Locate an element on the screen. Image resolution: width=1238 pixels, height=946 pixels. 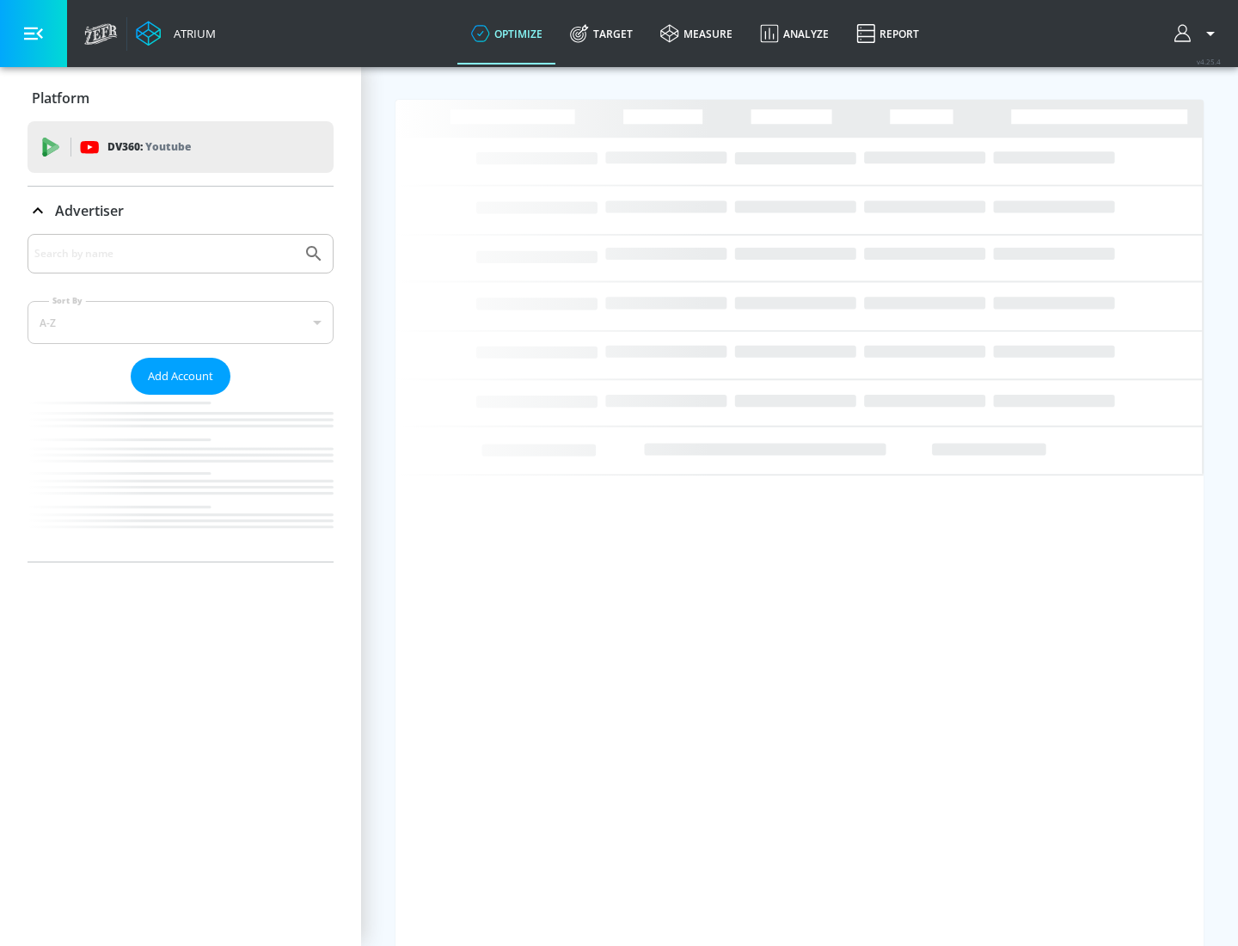
p: Youtube is located at coordinates (168, 146).